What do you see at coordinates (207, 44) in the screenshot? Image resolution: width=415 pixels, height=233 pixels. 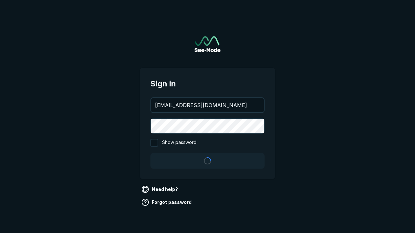 I see `img: See-Mode Logo` at bounding box center [207, 44].